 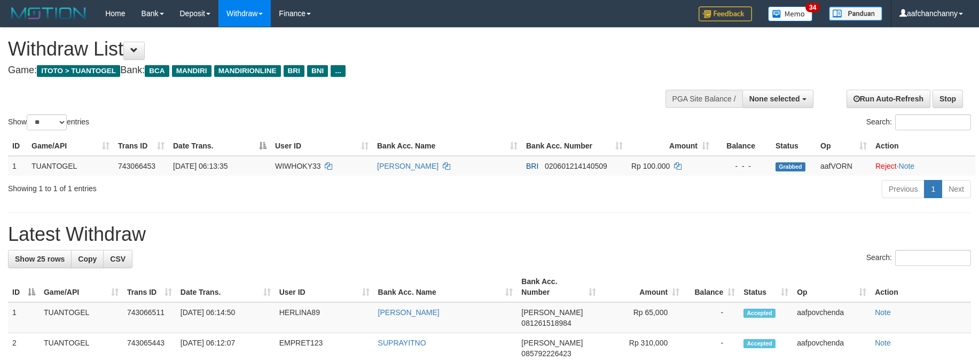 What do you see at coordinates (402, 343) in the screenshot?
I see `a: SUPRAYITNO` at bounding box center [402, 343].